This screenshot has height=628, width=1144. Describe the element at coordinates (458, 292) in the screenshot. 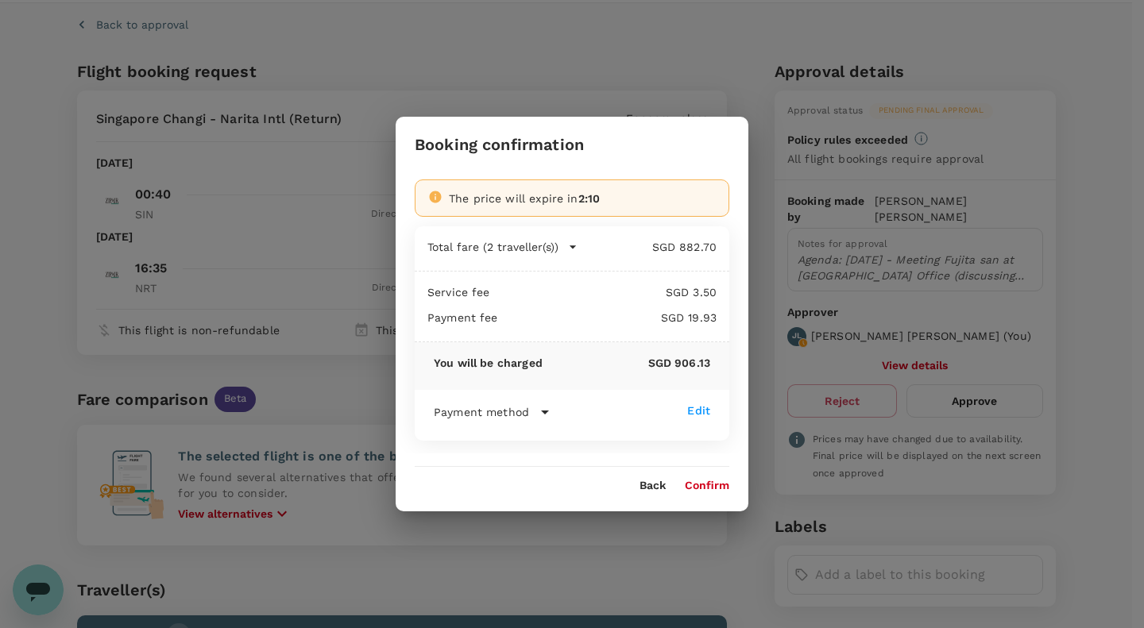

I see `p: Service fee` at that location.